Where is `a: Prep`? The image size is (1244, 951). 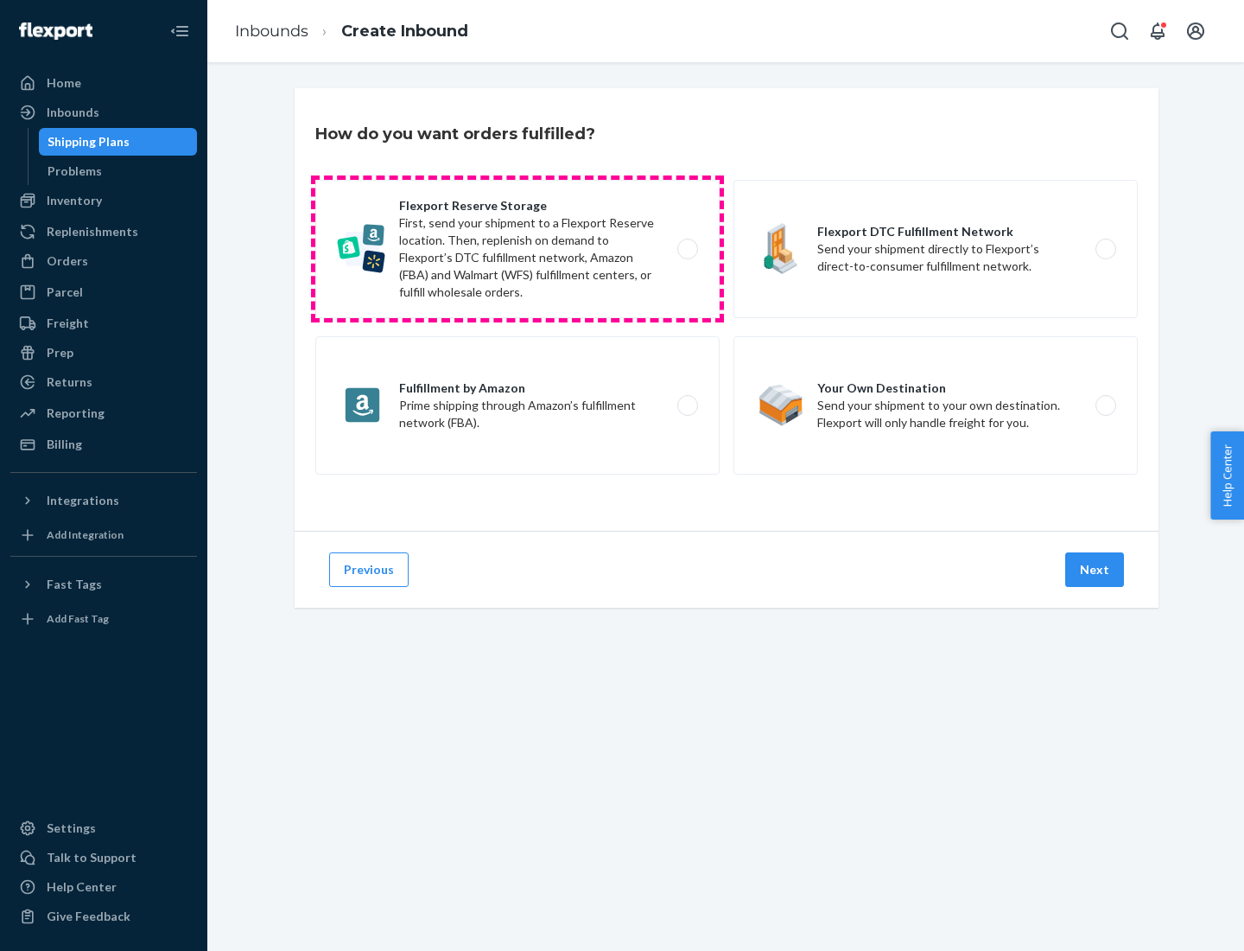
a: Prep is located at coordinates (104, 353).